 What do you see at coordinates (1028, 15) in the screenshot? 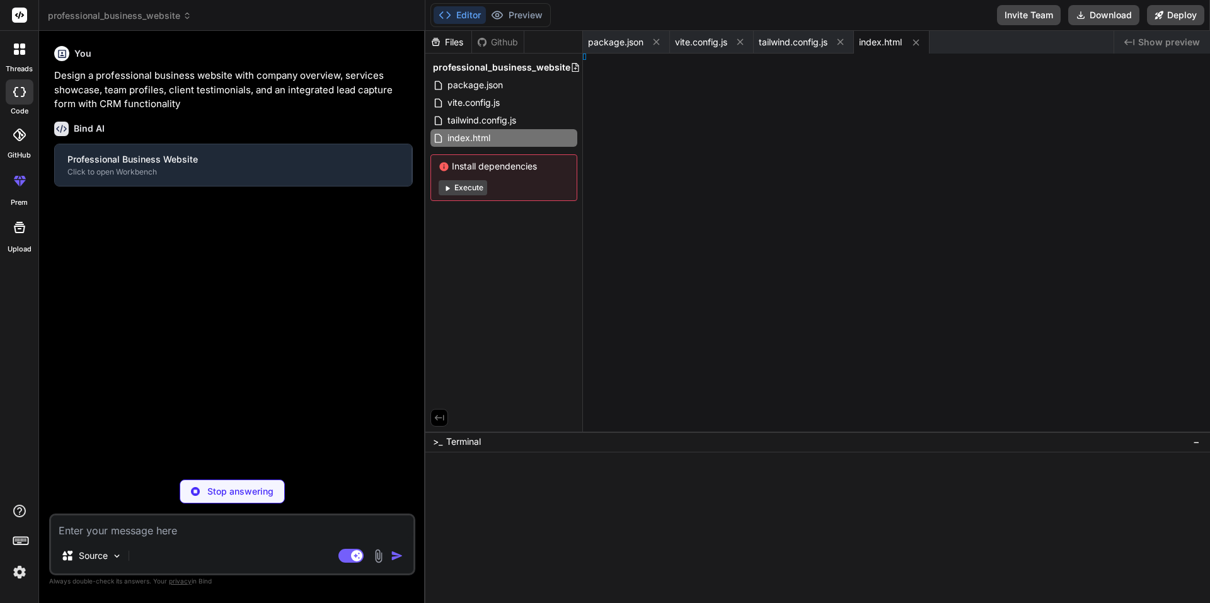
I see `button: Invite Team` at bounding box center [1028, 15].